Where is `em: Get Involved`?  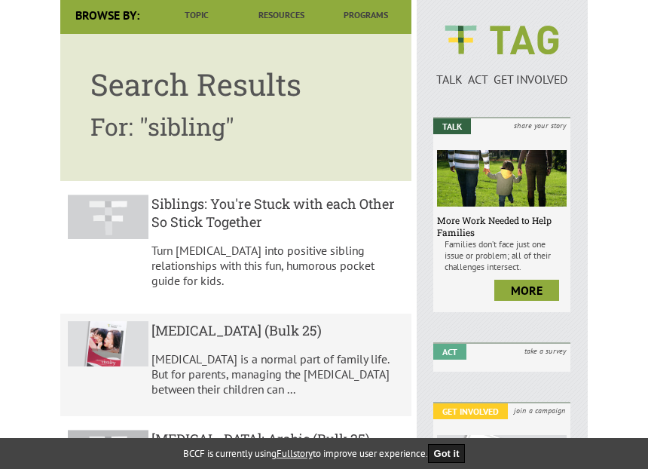 em: Get Involved is located at coordinates (471, 411).